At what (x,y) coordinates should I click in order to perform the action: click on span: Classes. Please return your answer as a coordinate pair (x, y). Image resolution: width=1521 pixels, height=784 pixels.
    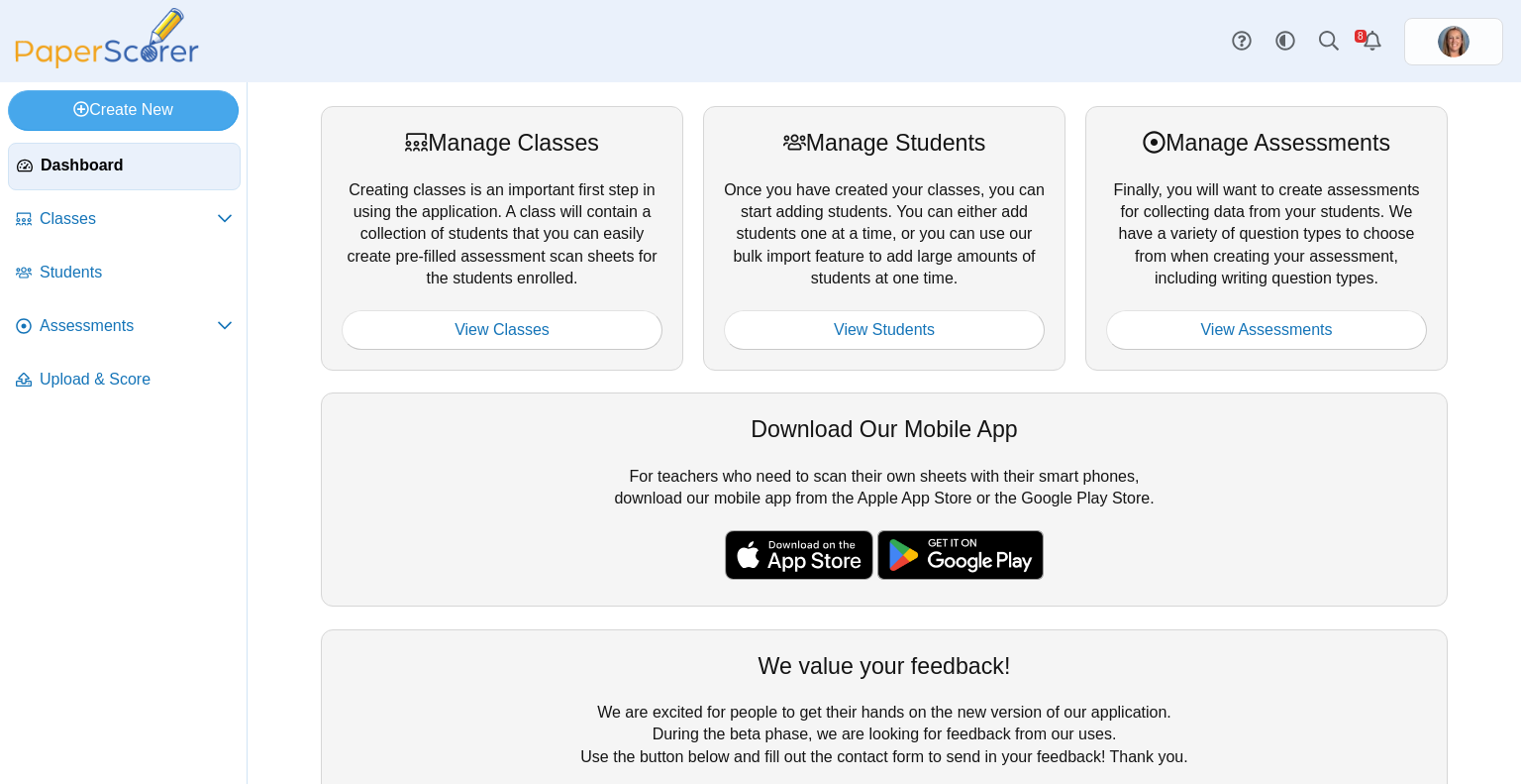
    Looking at the image, I should click on (128, 219).